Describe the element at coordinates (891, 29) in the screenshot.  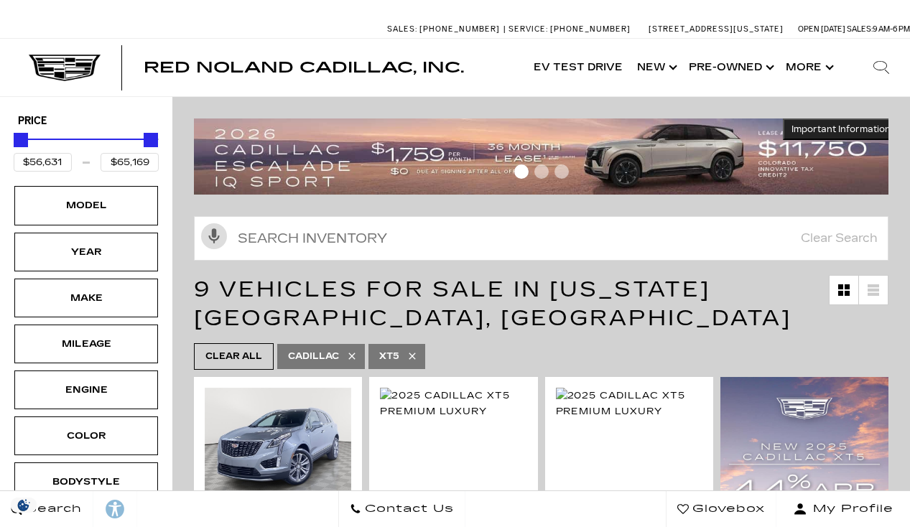
I see `span: 9 AM-6 PM` at that location.